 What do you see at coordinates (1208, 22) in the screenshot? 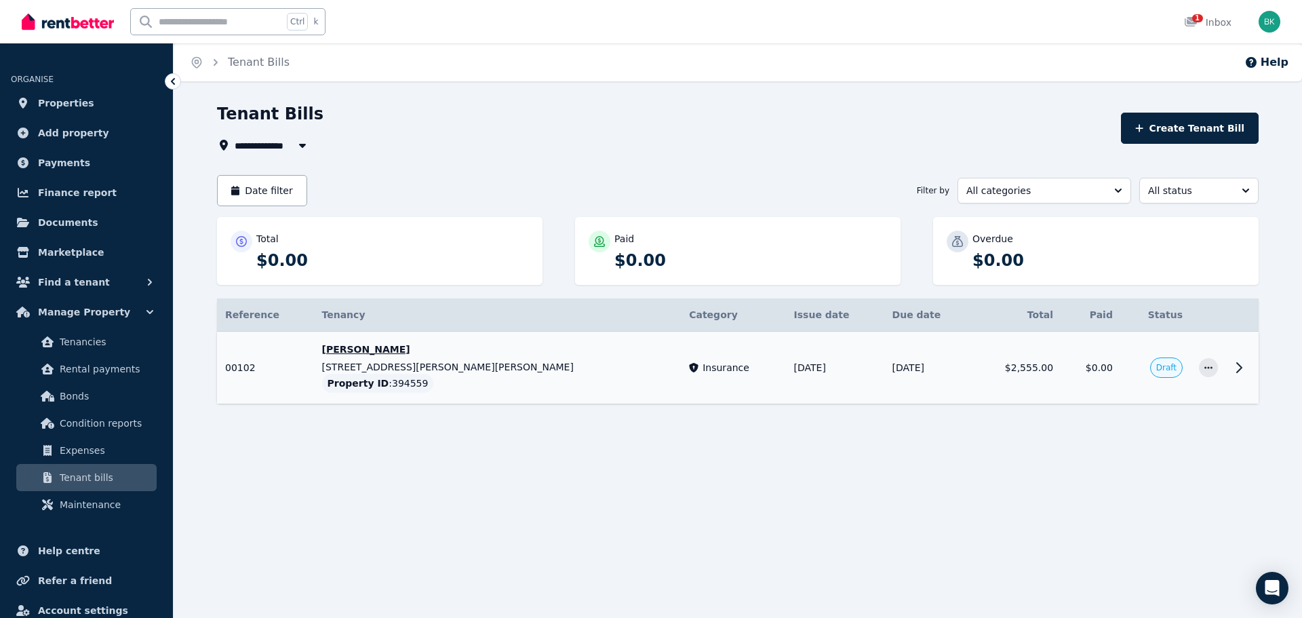
I see `div: Inbox` at bounding box center [1208, 22].